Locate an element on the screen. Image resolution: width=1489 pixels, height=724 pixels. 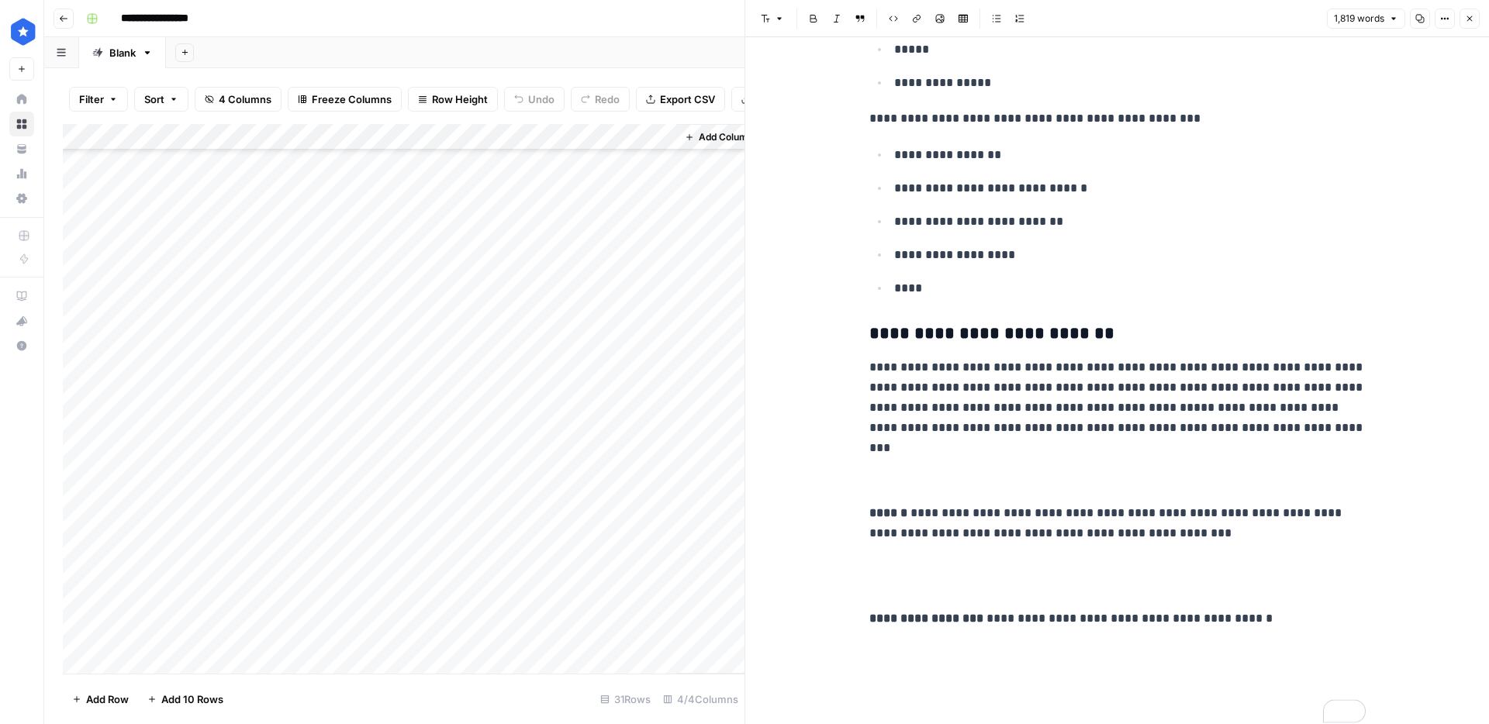
span: Add Column is located at coordinates (726, 137).